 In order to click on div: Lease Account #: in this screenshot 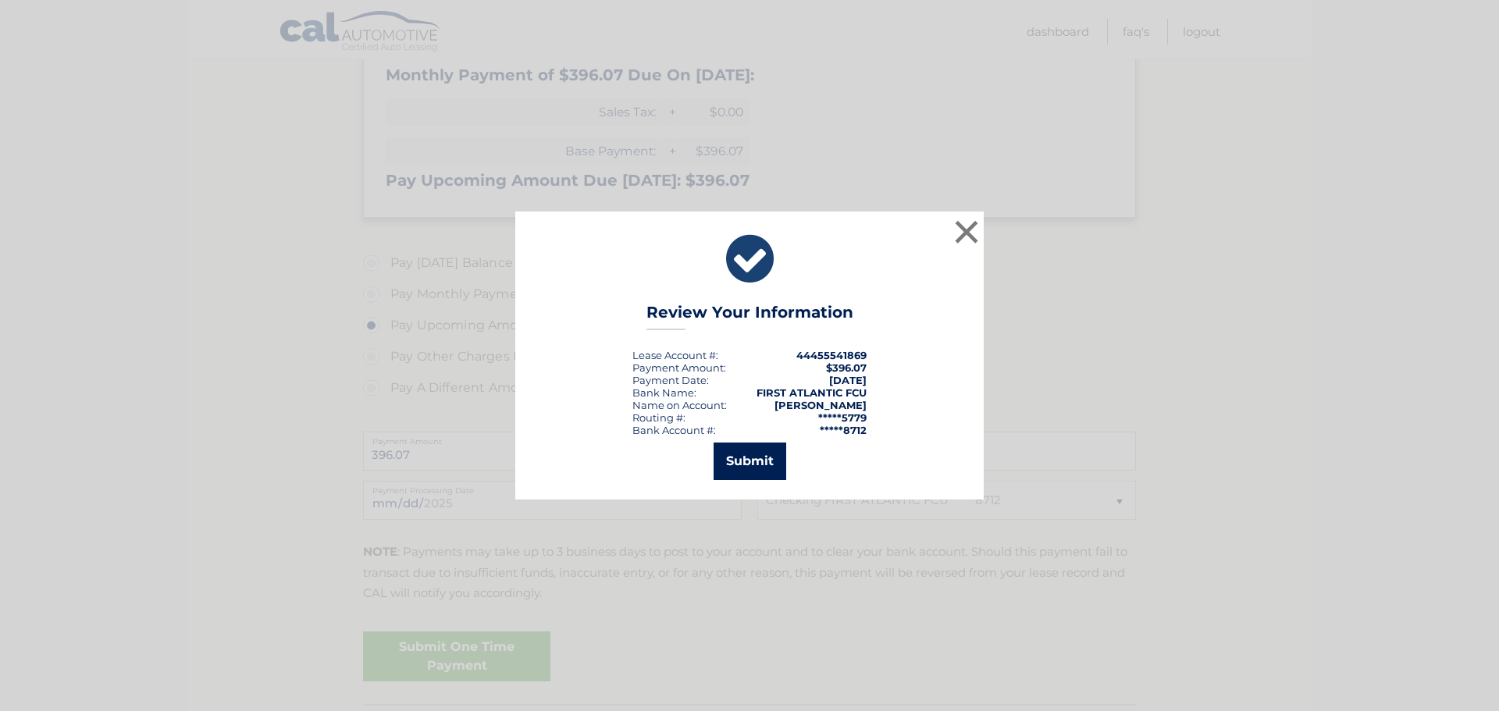, I will do `click(675, 355)`.